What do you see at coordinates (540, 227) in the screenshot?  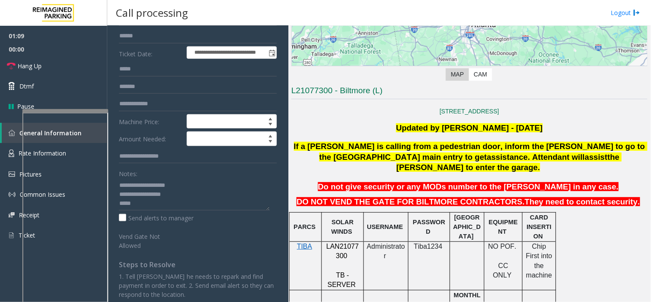 I see `span: CARD INSERTION` at bounding box center [540, 227].